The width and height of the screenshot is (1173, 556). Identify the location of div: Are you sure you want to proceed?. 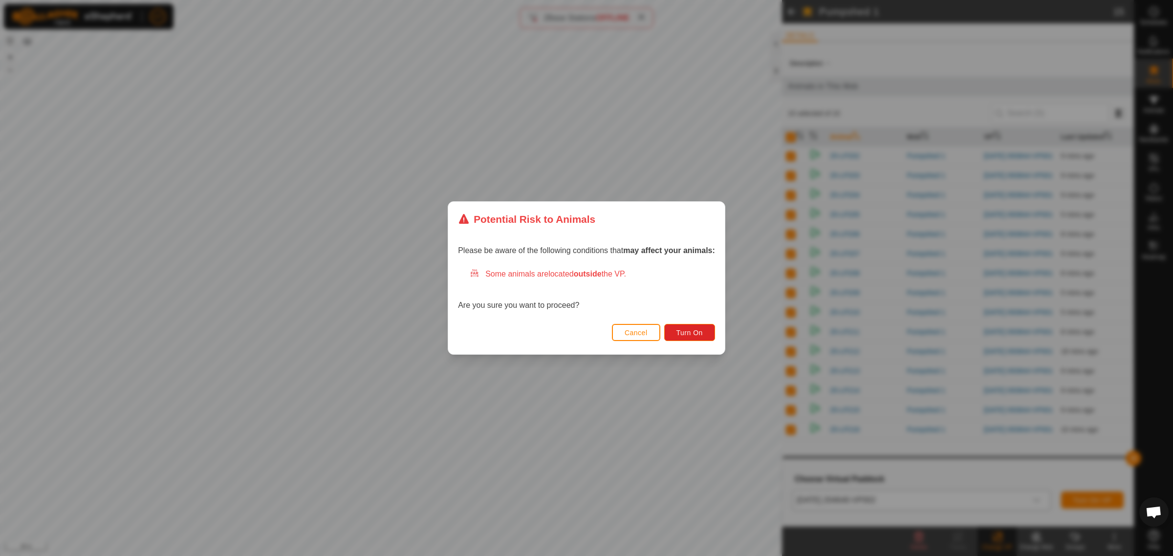
(587, 290).